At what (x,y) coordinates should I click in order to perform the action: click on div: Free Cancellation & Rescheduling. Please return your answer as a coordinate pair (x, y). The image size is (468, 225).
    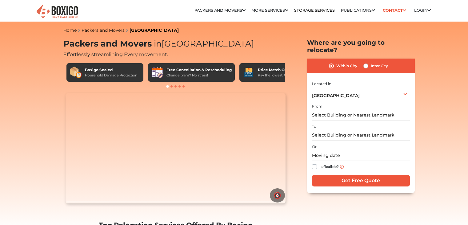
    Looking at the image, I should click on (199, 70).